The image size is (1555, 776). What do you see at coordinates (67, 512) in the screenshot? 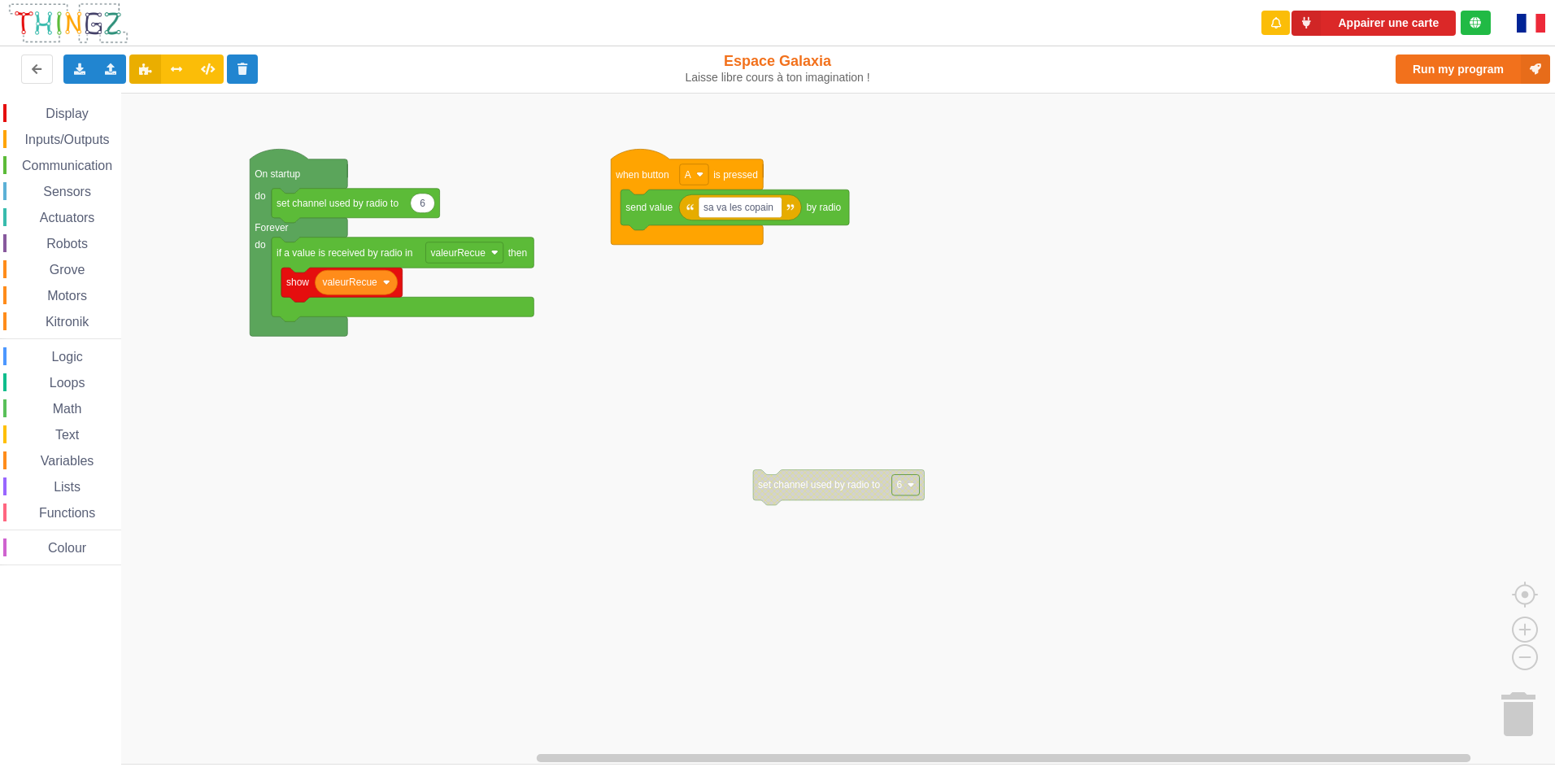
I see `span: Functions` at bounding box center [67, 512].